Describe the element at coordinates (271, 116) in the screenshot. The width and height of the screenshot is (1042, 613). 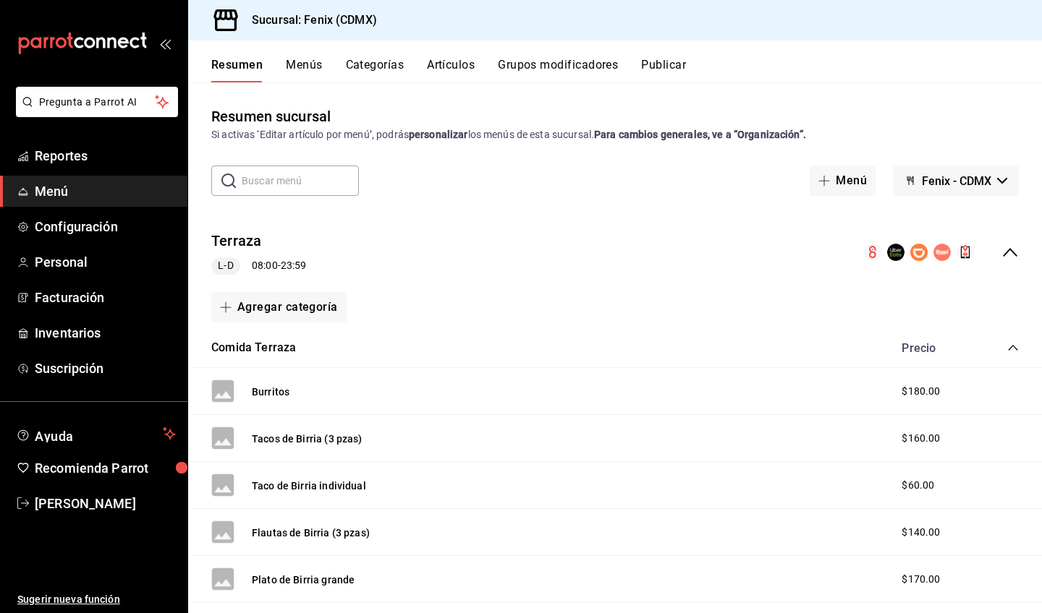
I see `div: Resumen sucursal` at that location.